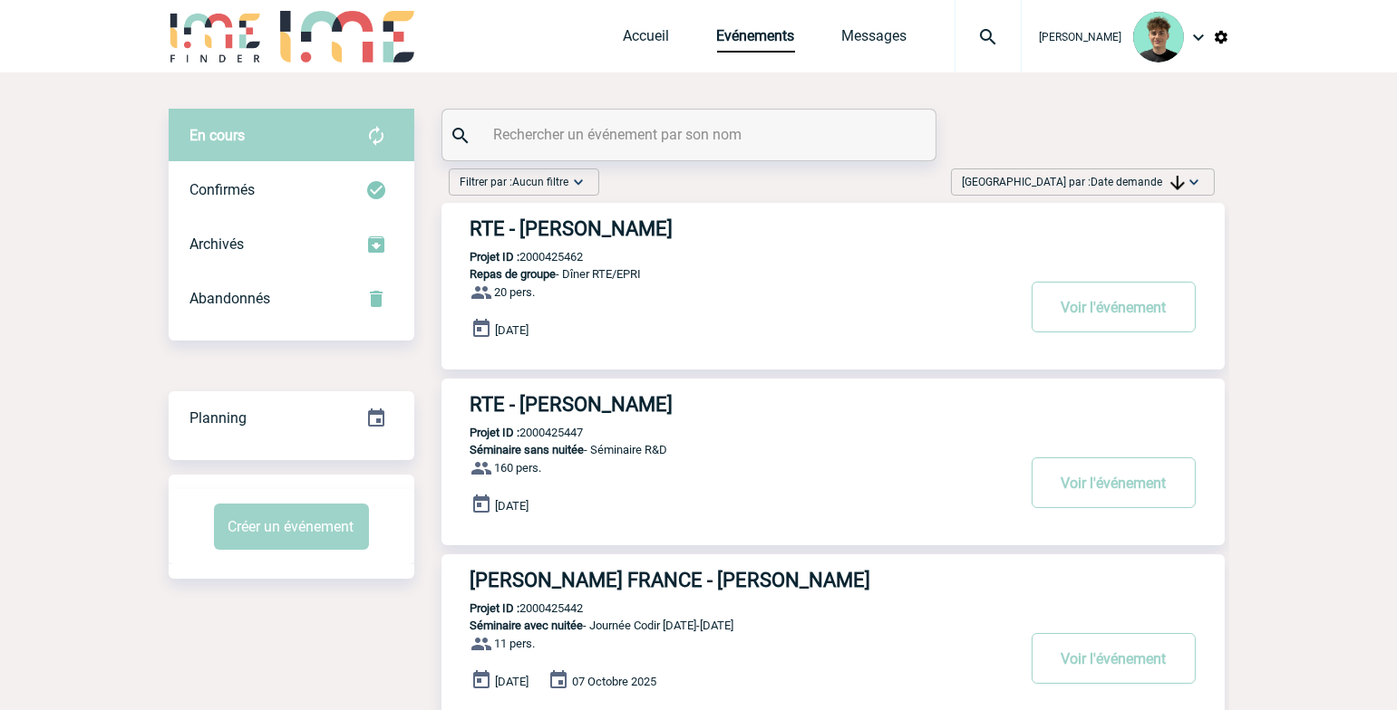 The width and height of the screenshot is (1397, 710). What do you see at coordinates (527, 625) in the screenshot?
I see `span: Séminaire avec nuitée` at bounding box center [527, 625].